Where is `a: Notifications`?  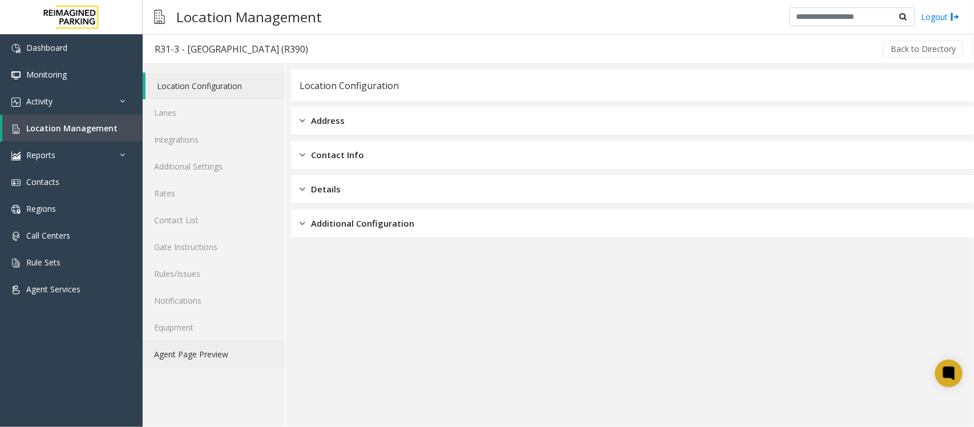
a: Notifications is located at coordinates (213, 300).